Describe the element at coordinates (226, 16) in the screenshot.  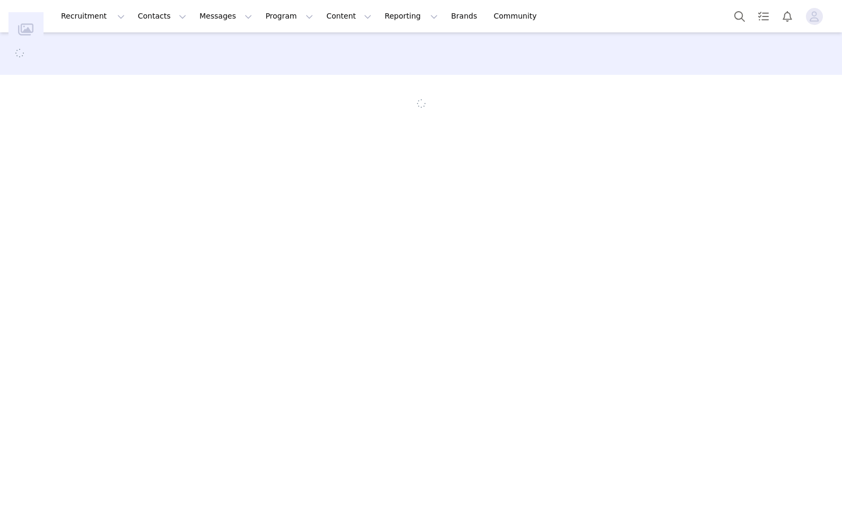
I see `button: Messages` at that location.